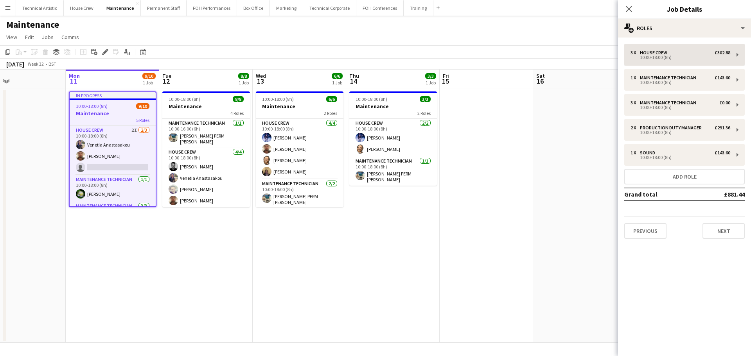 Image resolution: width=751 pixels, height=356 pixels. What do you see at coordinates (723, 231) in the screenshot?
I see `button: Next` at bounding box center [723, 231].